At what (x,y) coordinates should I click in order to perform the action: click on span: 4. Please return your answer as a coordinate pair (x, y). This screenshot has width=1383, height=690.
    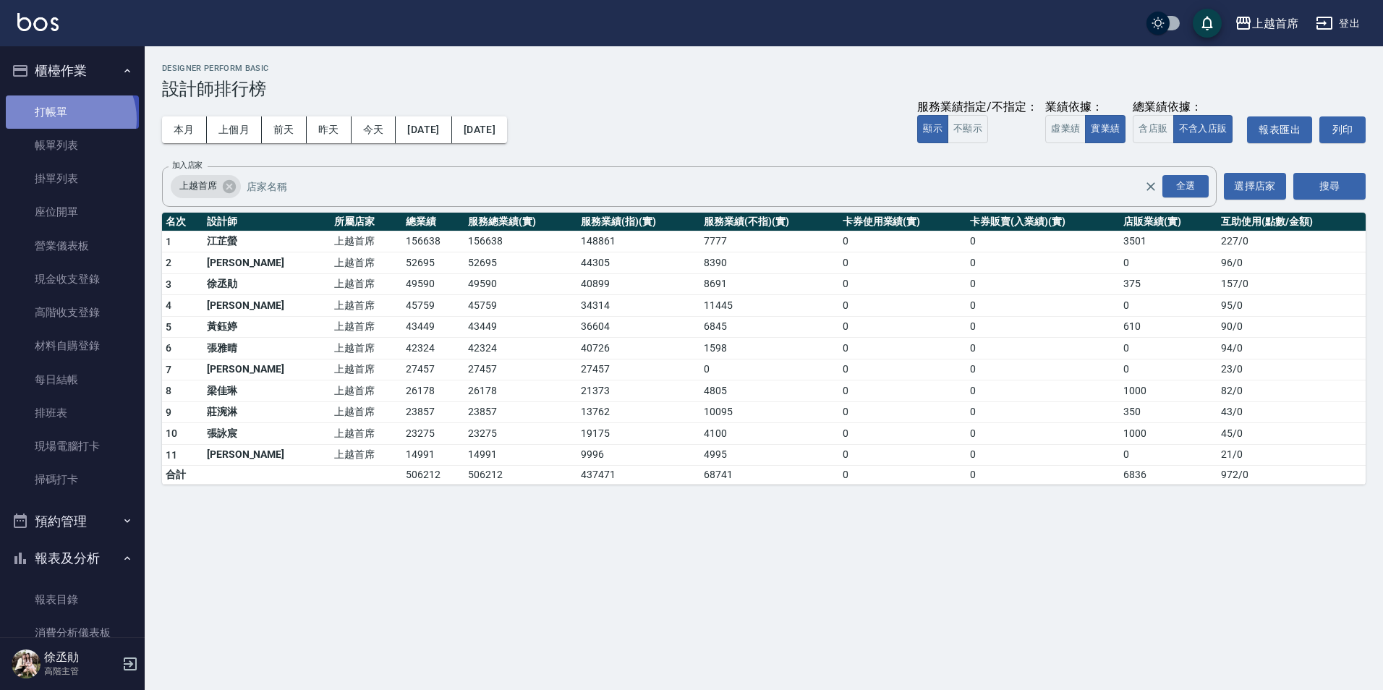
    Looking at the image, I should click on (169, 305).